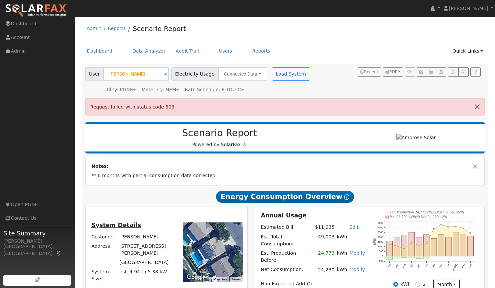  Describe the element at coordinates (412, 212) in the screenshot. I see `text: Est. Production 24,773 kWh` at that location.